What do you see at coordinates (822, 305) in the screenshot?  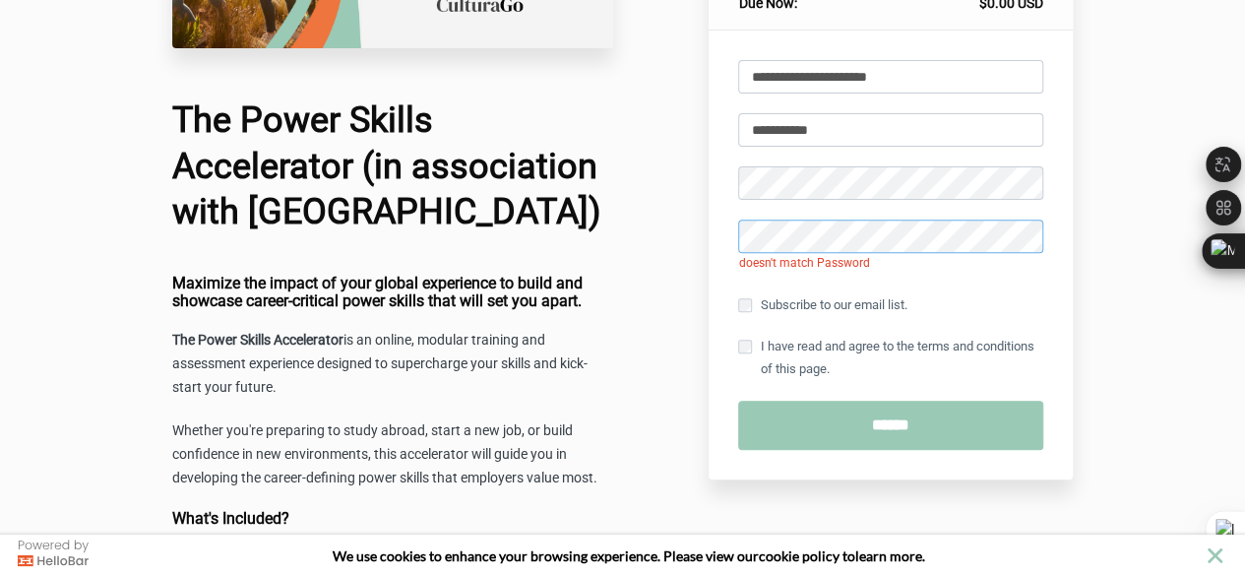 I see `label: Subscribe to our email list.` at bounding box center [822, 305].